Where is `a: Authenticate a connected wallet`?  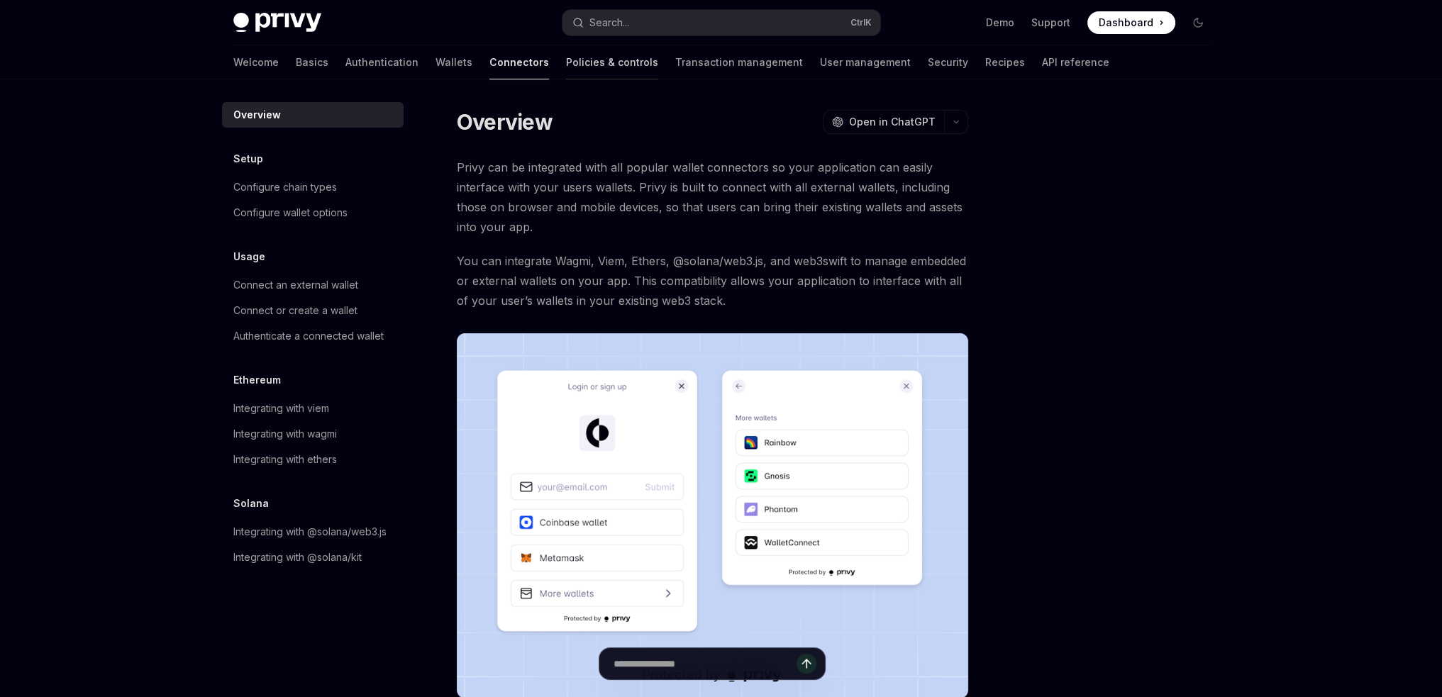 a: Authenticate a connected wallet is located at coordinates (313, 336).